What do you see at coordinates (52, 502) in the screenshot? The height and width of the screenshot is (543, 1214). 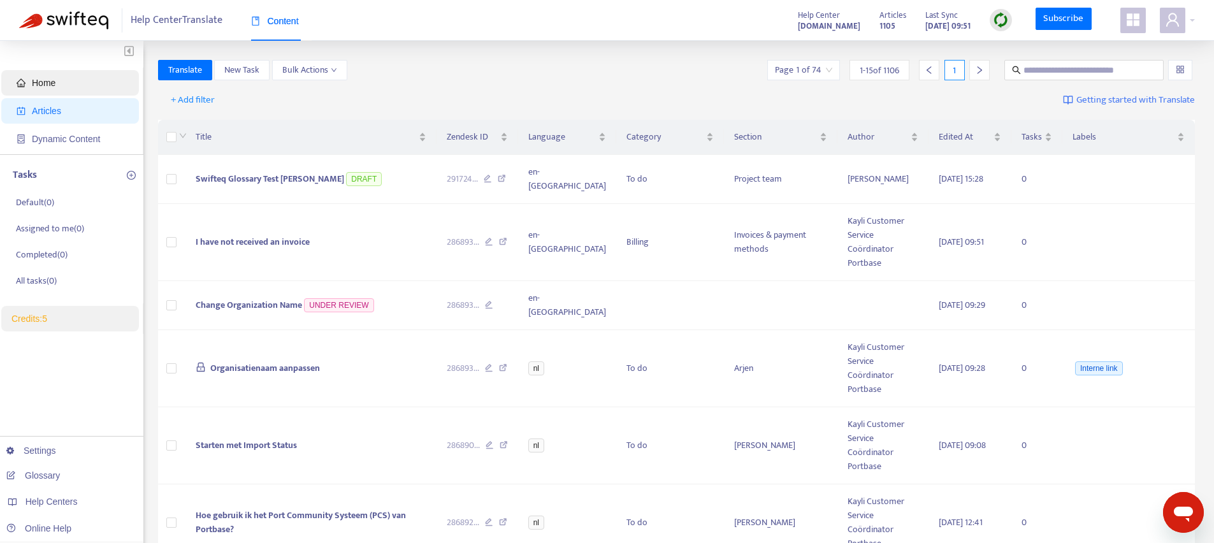 I see `span: Help Centers` at bounding box center [52, 502].